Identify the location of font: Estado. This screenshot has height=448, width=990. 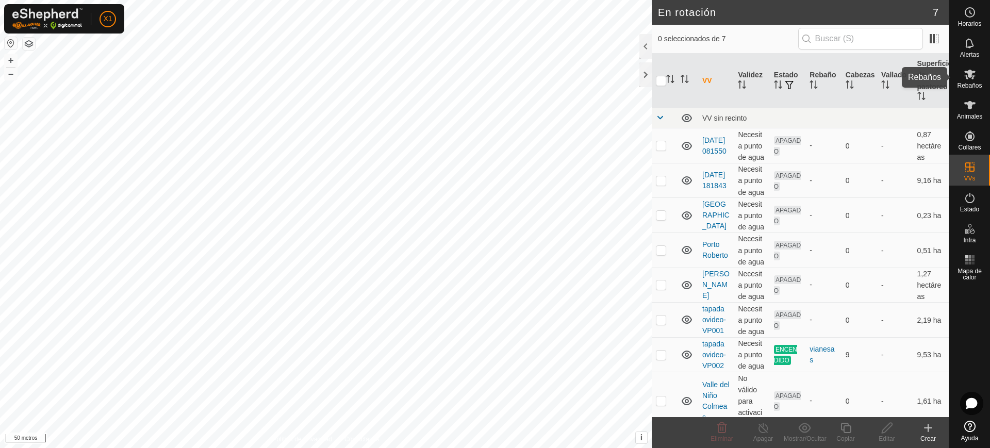
(970, 209).